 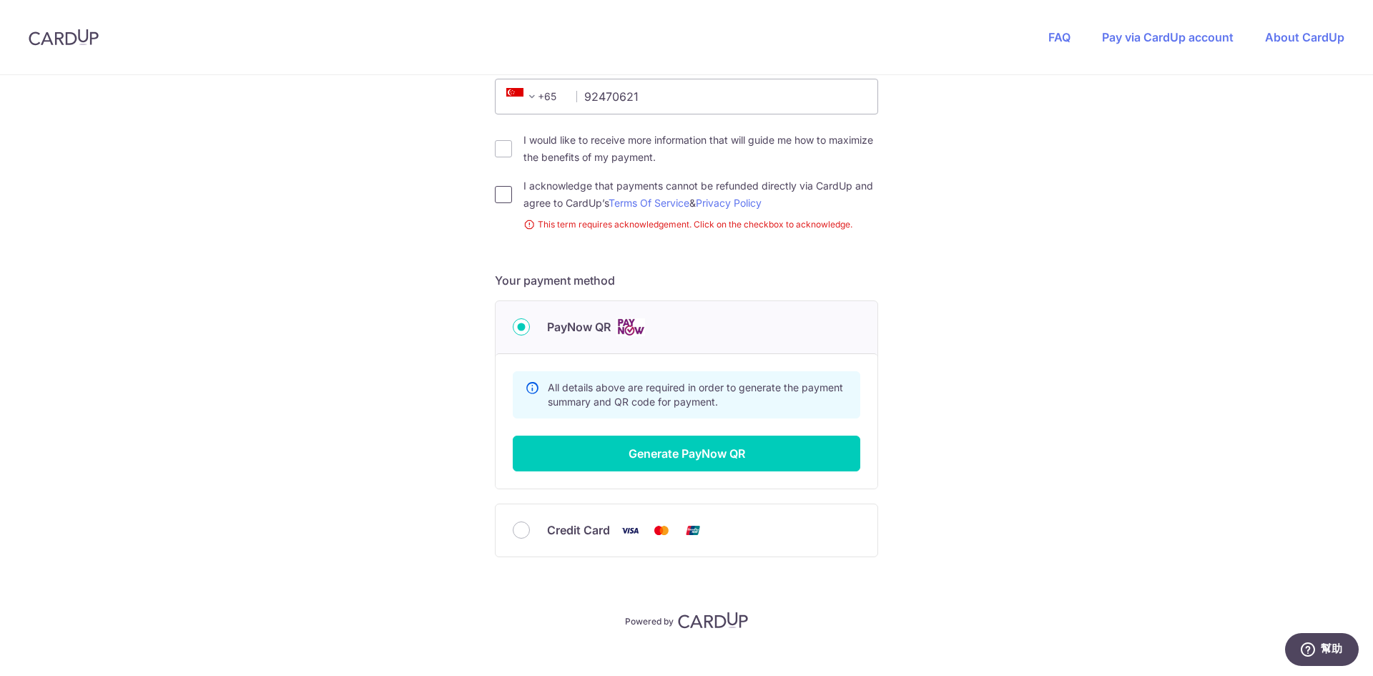 I want to click on p: Powered by, so click(x=649, y=620).